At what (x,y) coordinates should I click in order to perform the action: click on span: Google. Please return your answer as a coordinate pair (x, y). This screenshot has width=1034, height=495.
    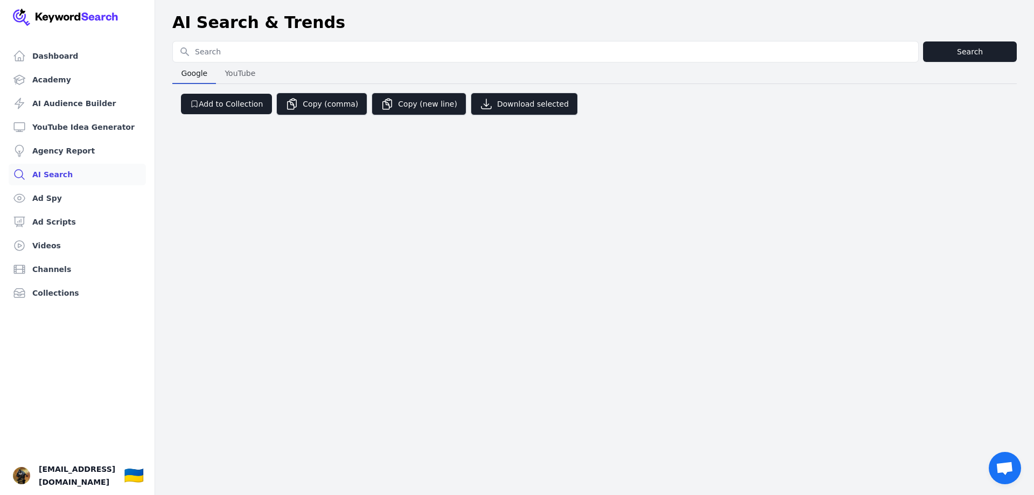
    Looking at the image, I should click on (194, 73).